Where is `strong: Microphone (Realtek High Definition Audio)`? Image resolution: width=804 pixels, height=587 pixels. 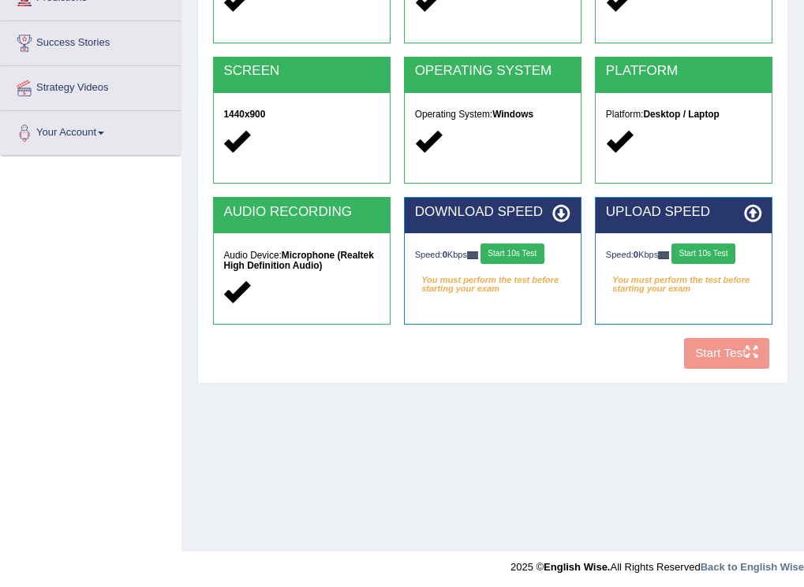
strong: Microphone (Realtek High Definition Audio) is located at coordinates (298, 260).